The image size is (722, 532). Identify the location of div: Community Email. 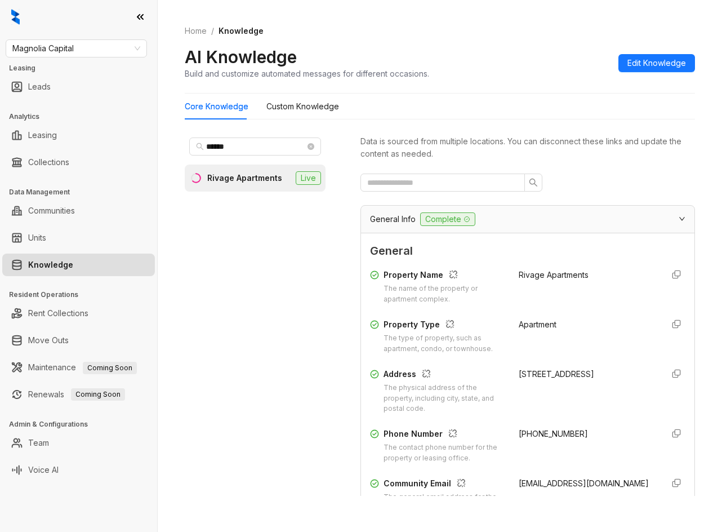
(445, 485).